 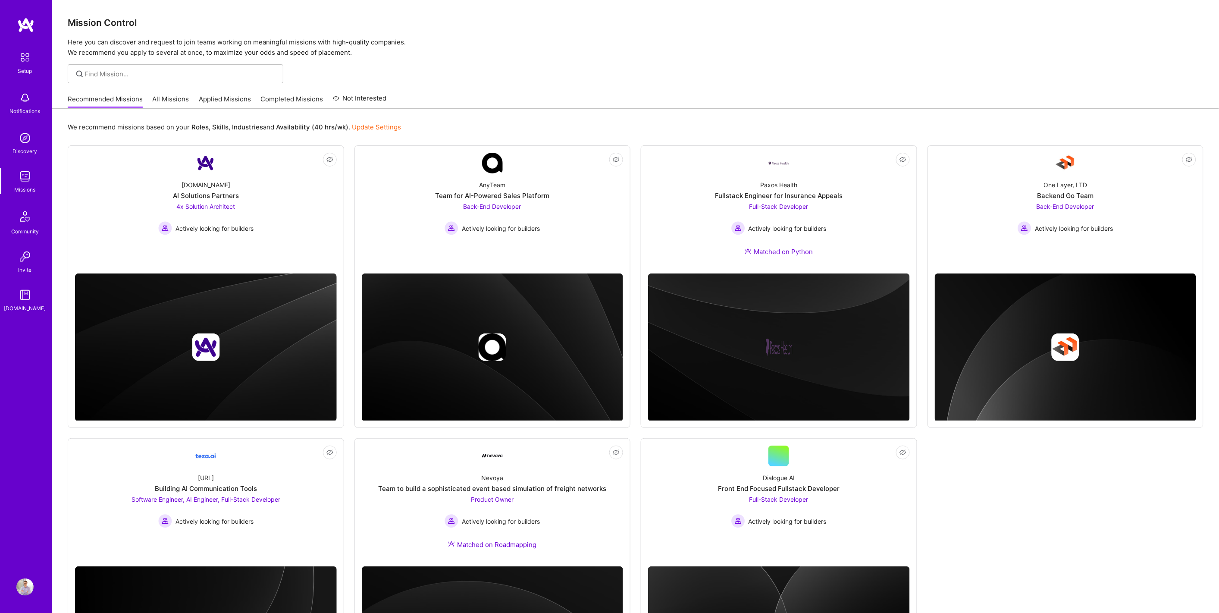 I want to click on div: Setup, so click(x=25, y=71).